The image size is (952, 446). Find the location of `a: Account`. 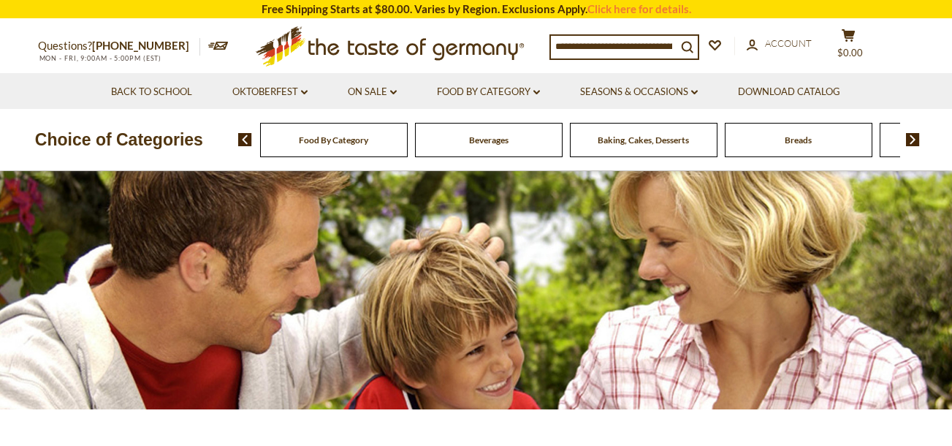

a: Account is located at coordinates (779, 44).